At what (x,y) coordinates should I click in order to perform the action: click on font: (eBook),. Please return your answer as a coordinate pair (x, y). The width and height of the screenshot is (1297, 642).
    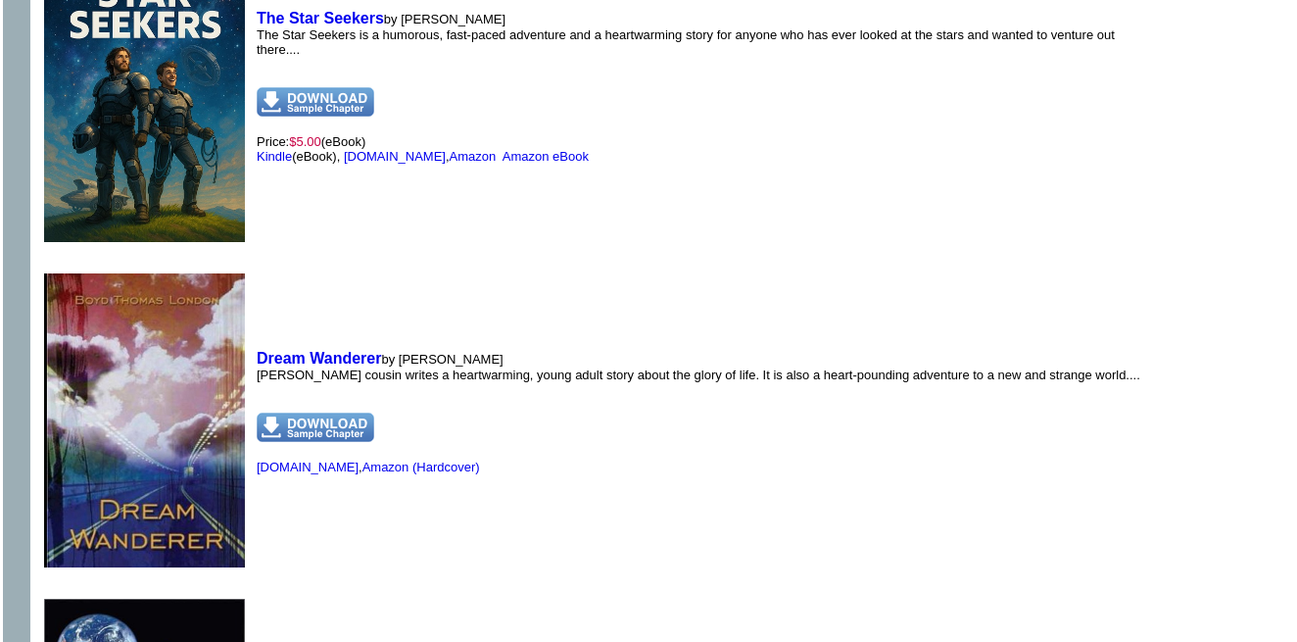
    Looking at the image, I should click on (298, 156).